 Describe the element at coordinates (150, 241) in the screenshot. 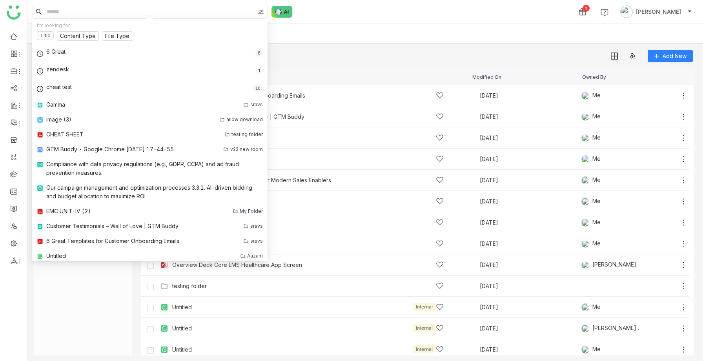

I see `a: 6 Great Templates for Customer Onboarding Emailssravs` at that location.